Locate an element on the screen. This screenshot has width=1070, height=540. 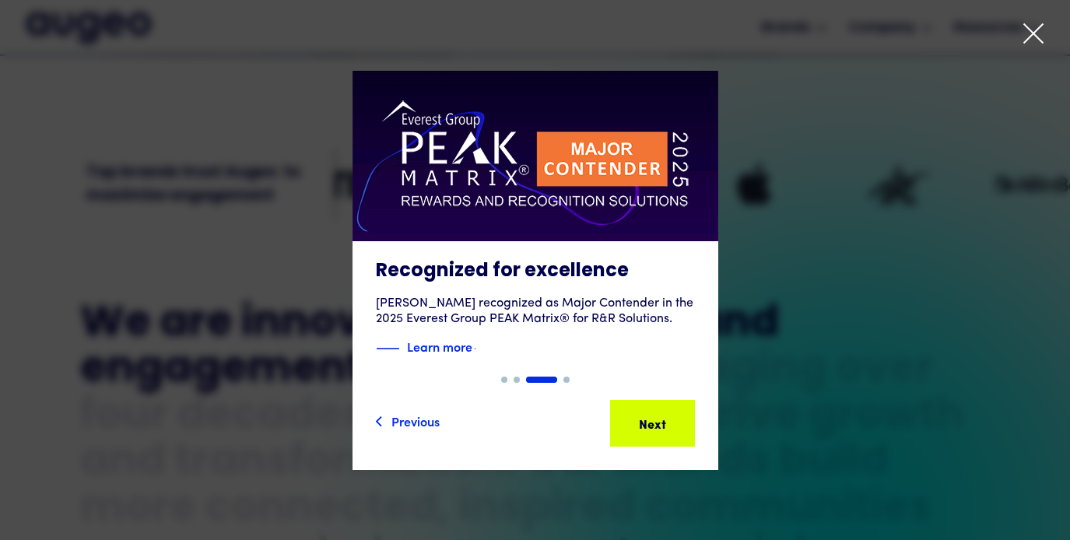
div: Show slide 1 of 4 is located at coordinates (504, 380).